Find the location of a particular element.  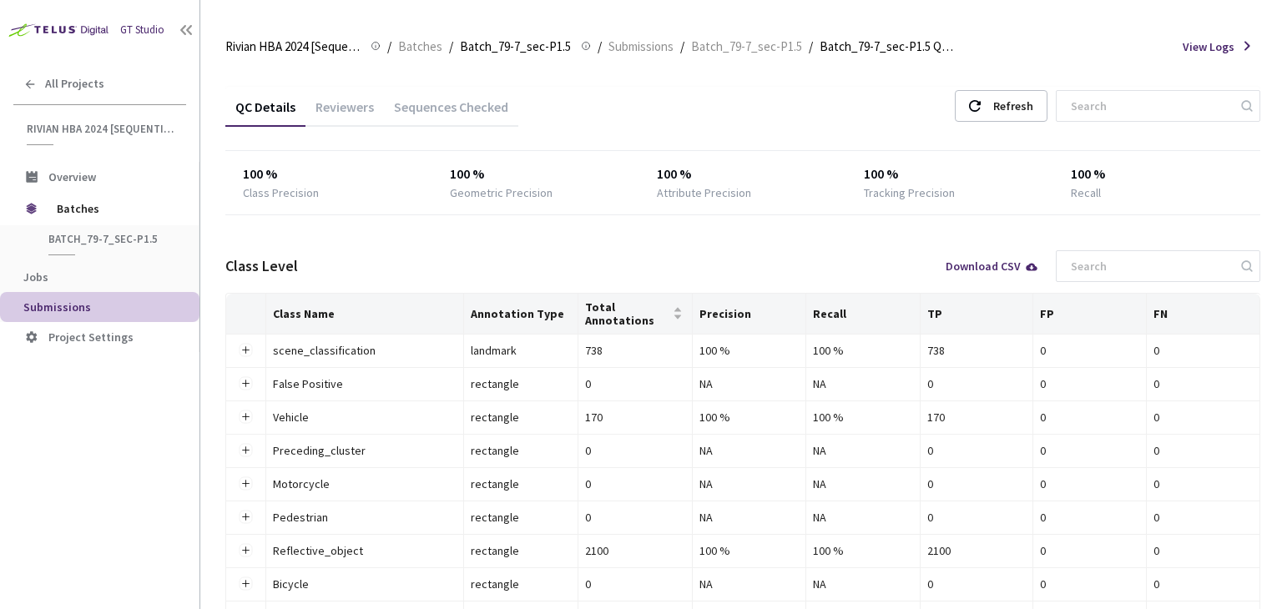

th: Annotation Type is located at coordinates (521, 314).